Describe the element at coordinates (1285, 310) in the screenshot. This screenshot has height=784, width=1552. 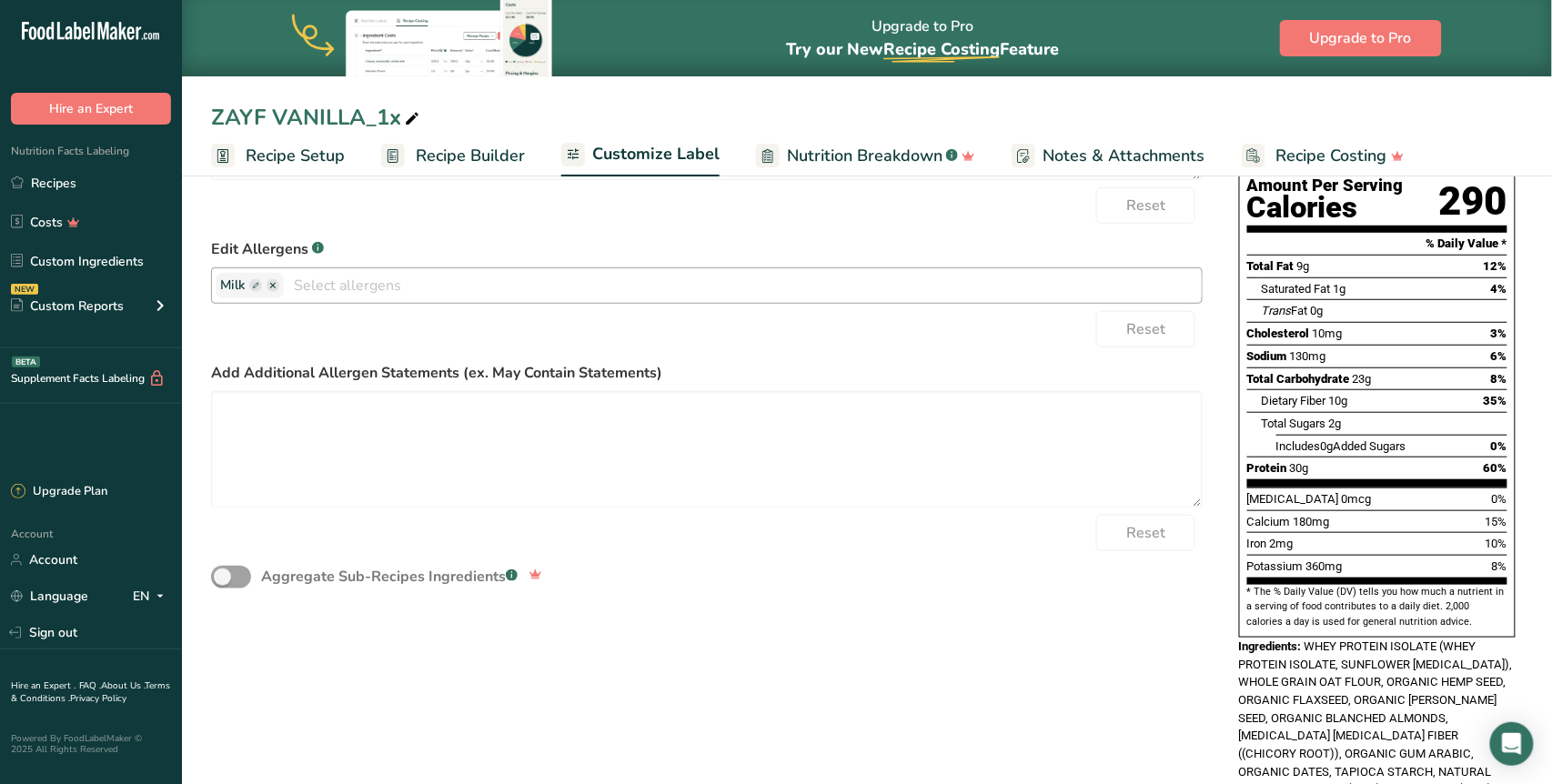
I see `span: Fat` at that location.